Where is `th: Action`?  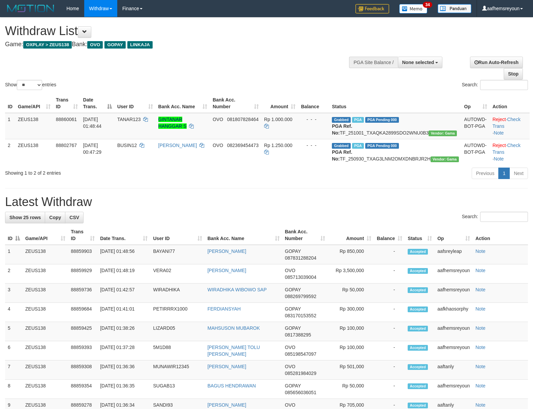
th: Action is located at coordinates (501, 235).